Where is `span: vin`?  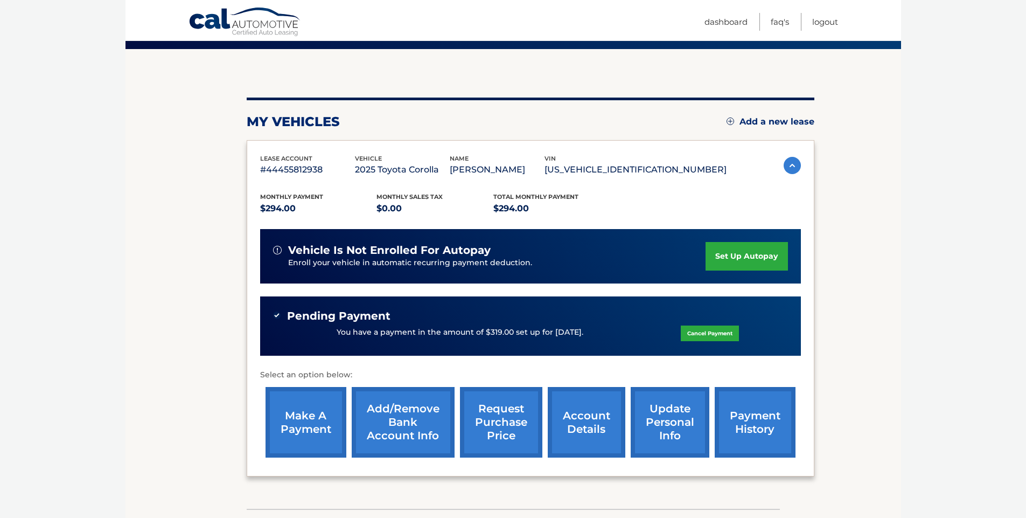
span: vin is located at coordinates (550, 158).